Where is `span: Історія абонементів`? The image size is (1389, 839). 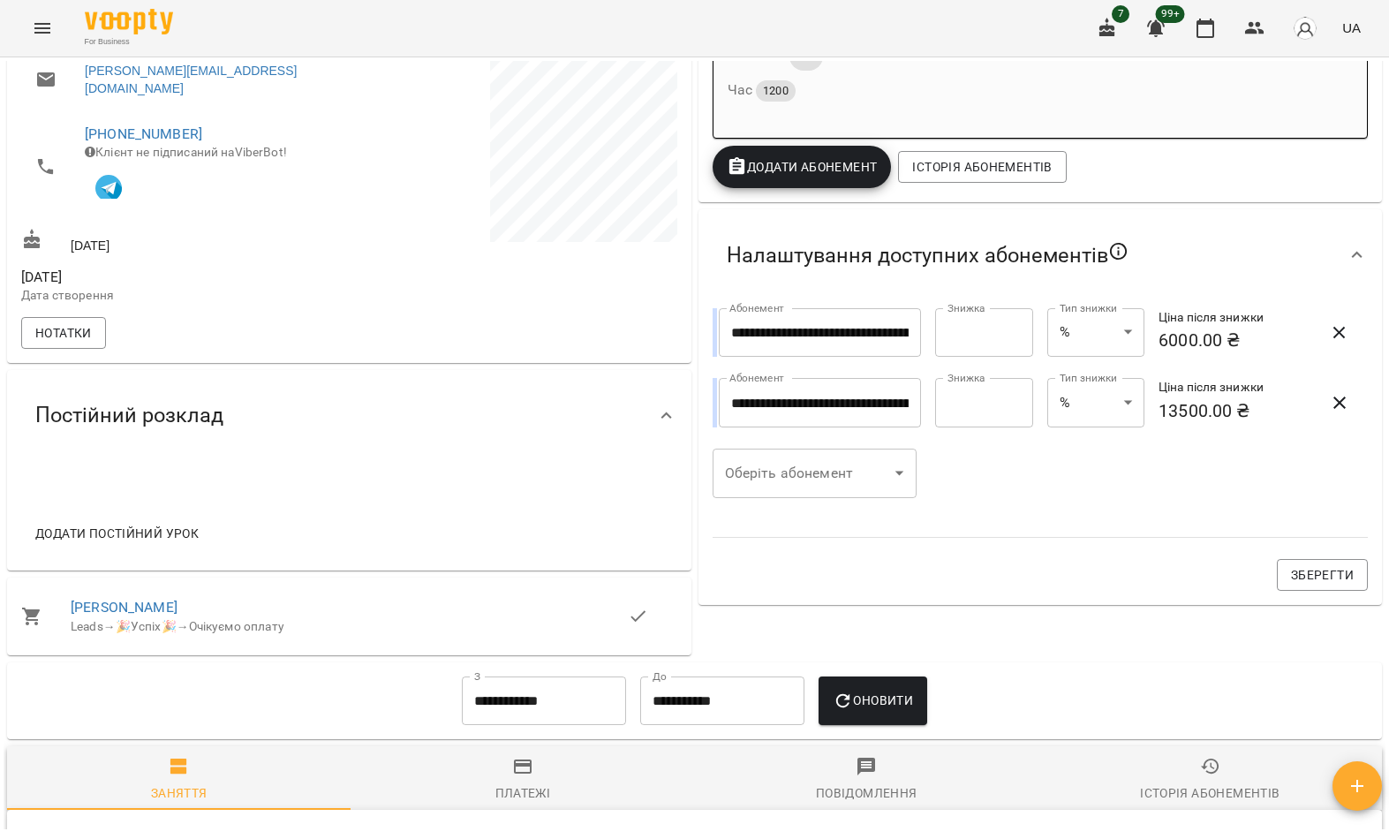 span: Історія абонементів is located at coordinates (982, 167).